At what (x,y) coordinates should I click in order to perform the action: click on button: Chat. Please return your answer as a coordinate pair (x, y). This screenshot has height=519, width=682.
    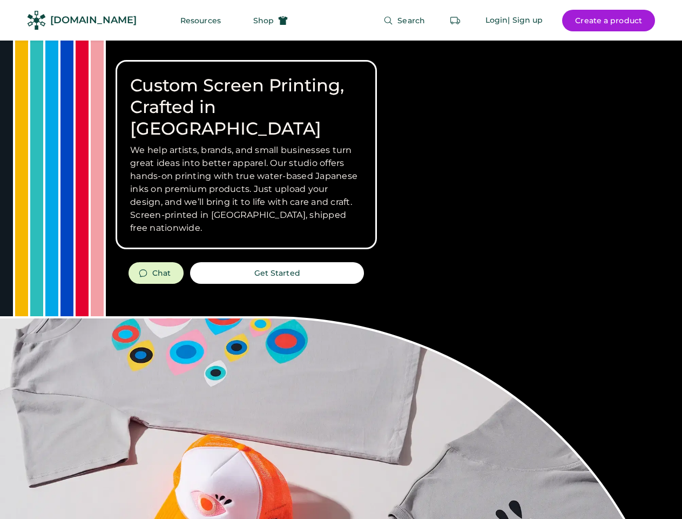
    Looking at the image, I should click on (156, 273).